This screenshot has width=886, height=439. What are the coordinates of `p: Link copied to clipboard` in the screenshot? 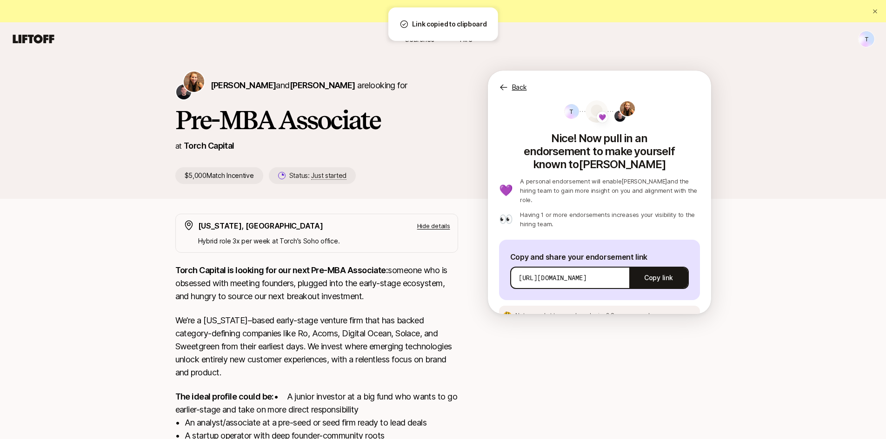 It's located at (449, 24).